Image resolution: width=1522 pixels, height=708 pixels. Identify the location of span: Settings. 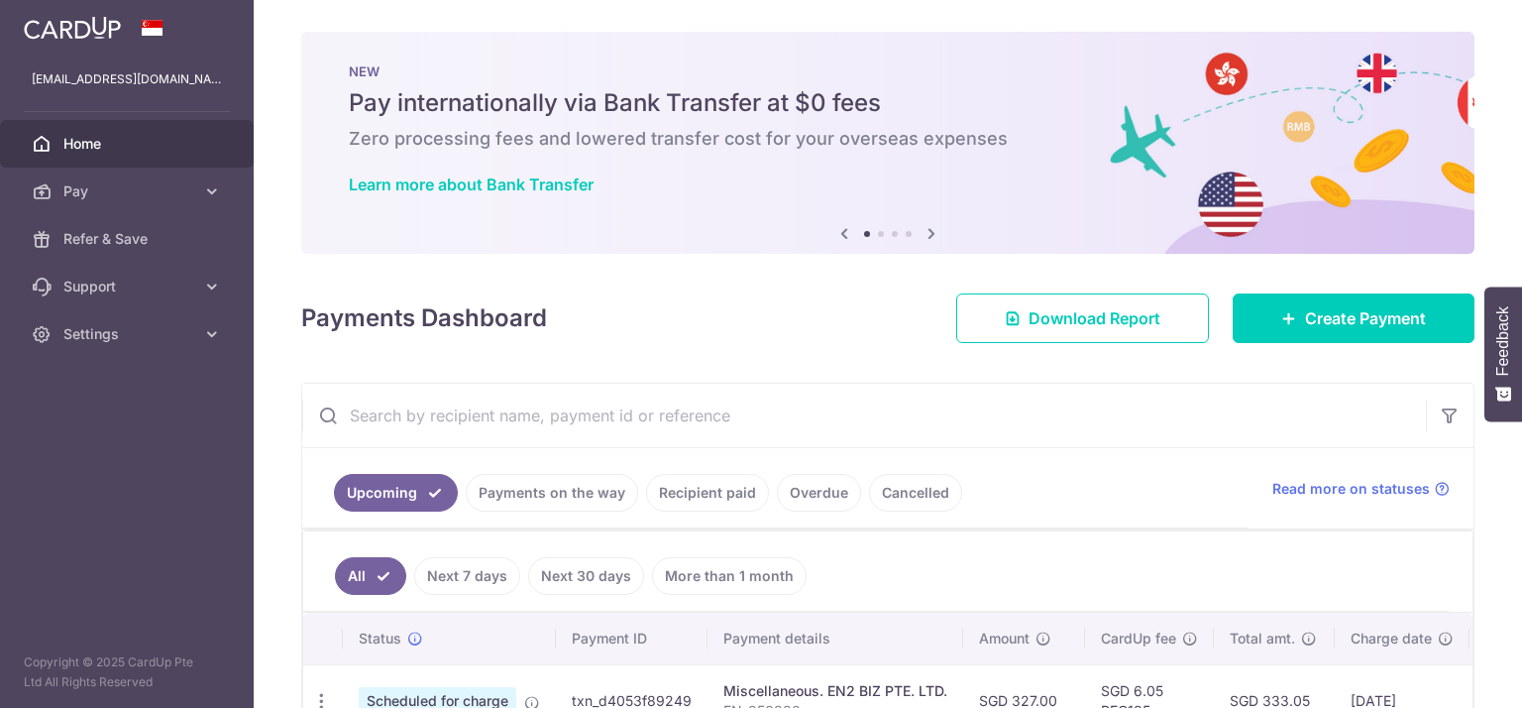
(129, 334).